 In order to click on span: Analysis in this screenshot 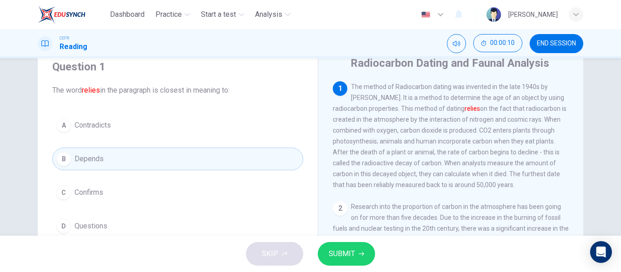, I will do `click(269, 15)`.